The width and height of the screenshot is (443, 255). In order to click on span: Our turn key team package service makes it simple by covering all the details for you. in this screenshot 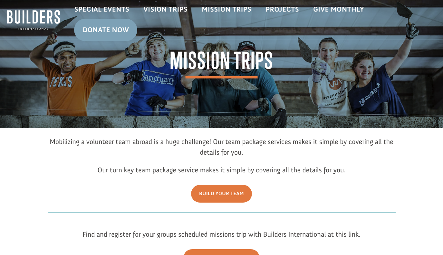, I will do `click(221, 170)`.